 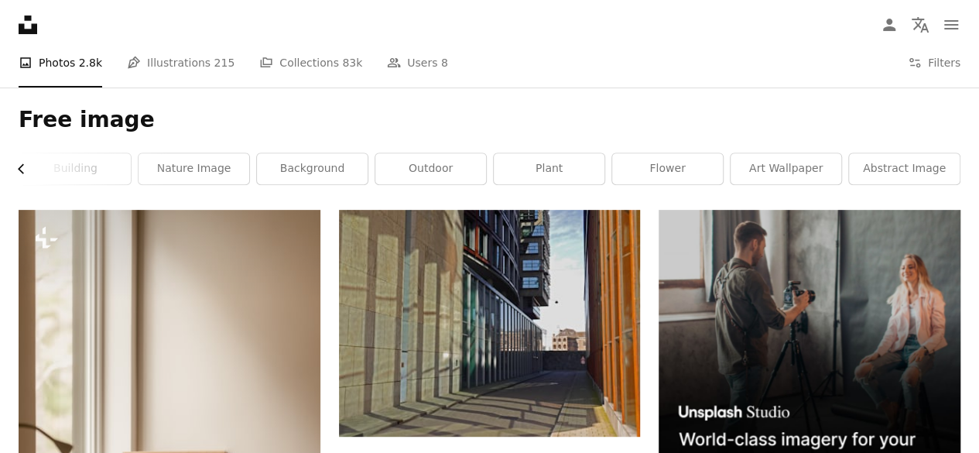 What do you see at coordinates (224, 63) in the screenshot?
I see `span: 215` at bounding box center [224, 63].